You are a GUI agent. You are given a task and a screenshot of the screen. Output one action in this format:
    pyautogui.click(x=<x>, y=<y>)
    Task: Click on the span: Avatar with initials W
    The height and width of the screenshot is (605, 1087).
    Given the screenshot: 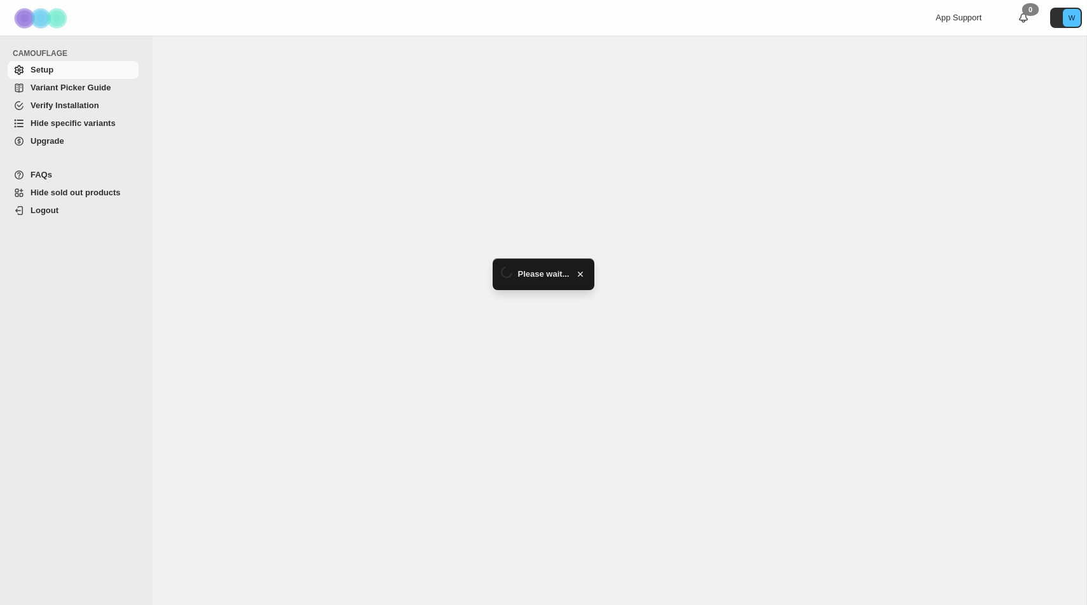 What is the action you would take?
    pyautogui.click(x=1072, y=18)
    